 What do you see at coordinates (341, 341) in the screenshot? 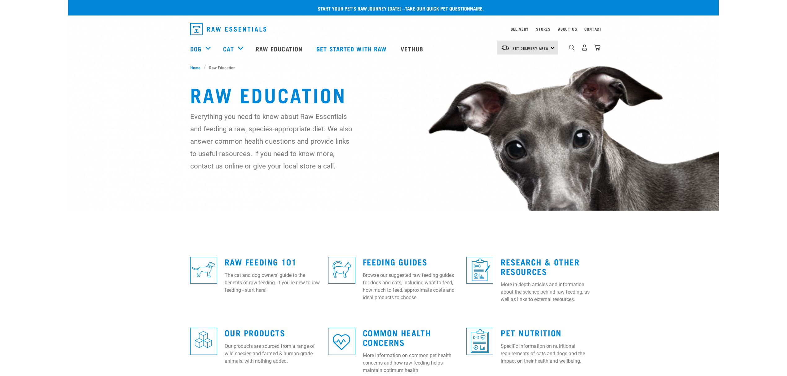
I see `img: re-icons-heart-sq-blue.png` at bounding box center [341, 341].